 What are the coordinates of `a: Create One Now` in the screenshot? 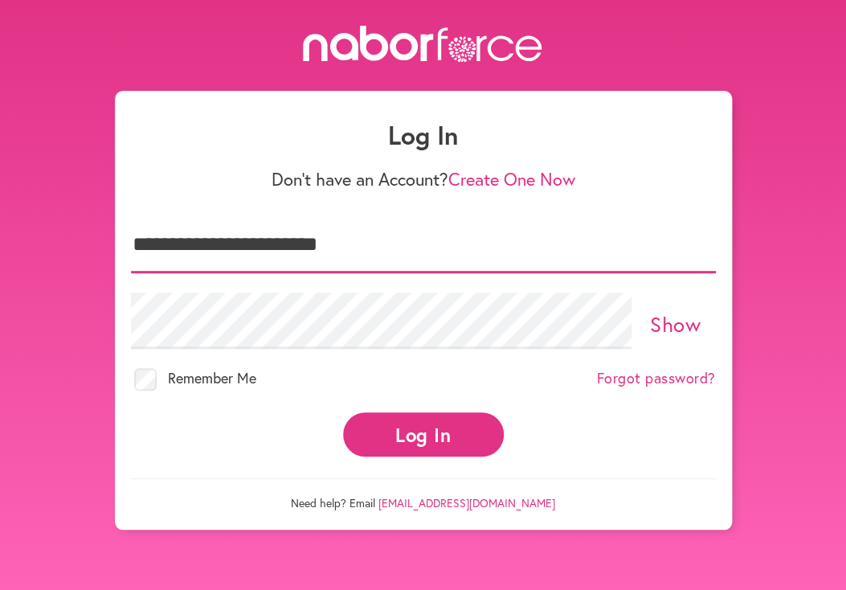 It's located at (512, 178).